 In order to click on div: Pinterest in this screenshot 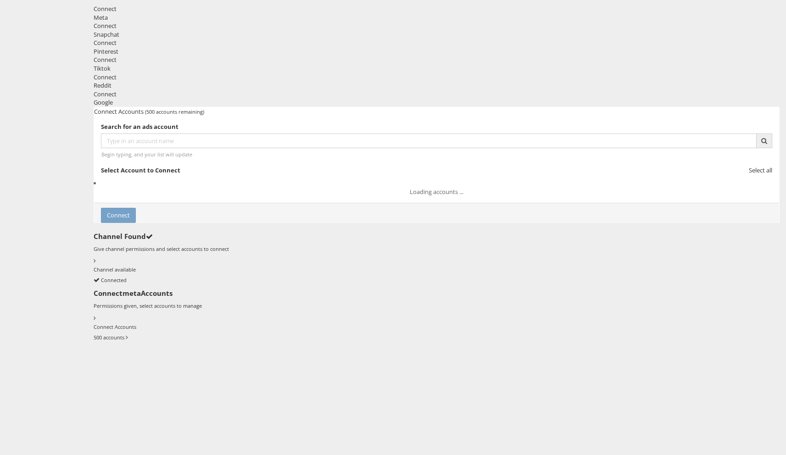, I will do `click(436, 51)`.